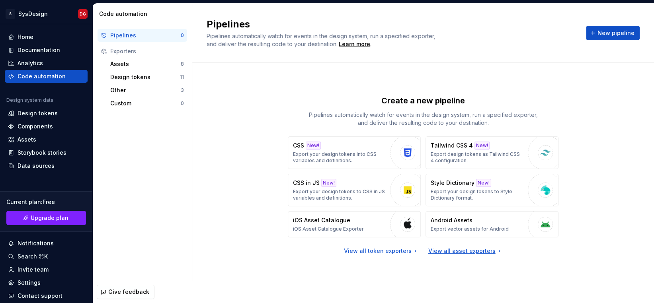 The image size is (654, 303). What do you see at coordinates (306, 183) in the screenshot?
I see `p: CSS in JS` at bounding box center [306, 183].